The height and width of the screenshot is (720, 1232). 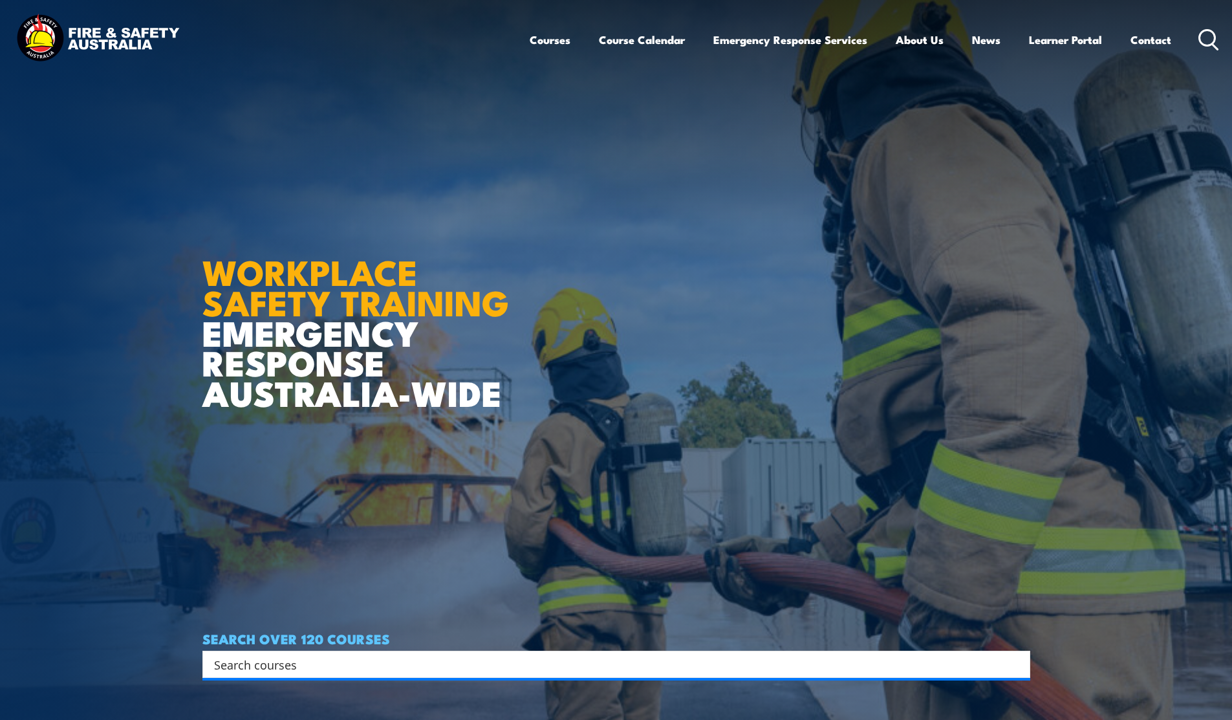 I want to click on h1: EMERGENCY RESPONSE AUSTRALIA-WIDE, so click(x=360, y=316).